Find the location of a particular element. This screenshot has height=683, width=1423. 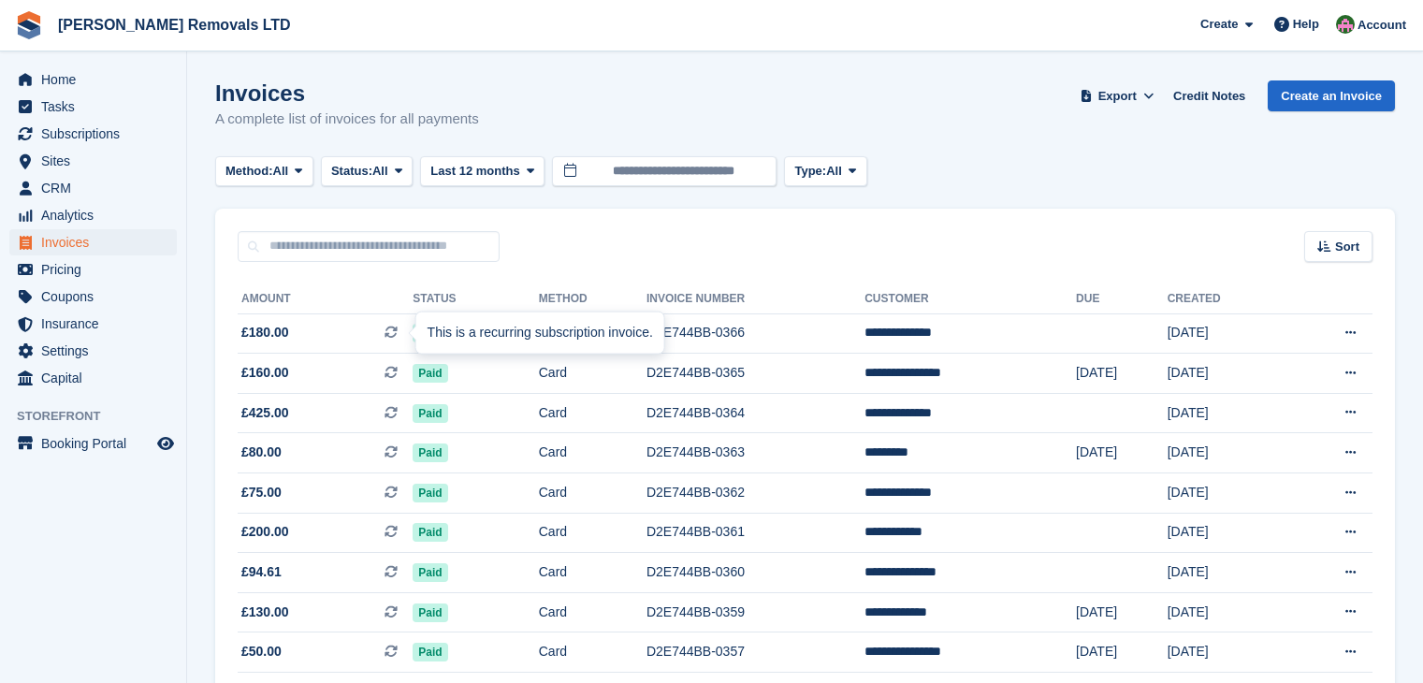

td: D2E744BB-0360 is located at coordinates (755, 573).